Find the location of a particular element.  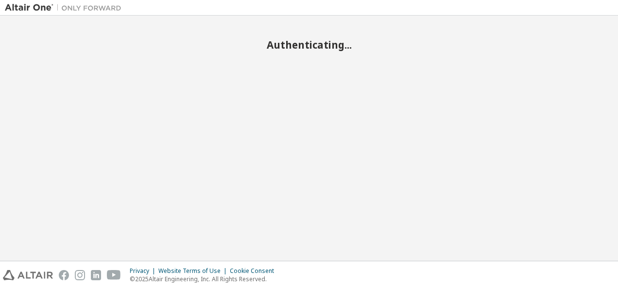

img: linkedin.svg is located at coordinates (96, 274).